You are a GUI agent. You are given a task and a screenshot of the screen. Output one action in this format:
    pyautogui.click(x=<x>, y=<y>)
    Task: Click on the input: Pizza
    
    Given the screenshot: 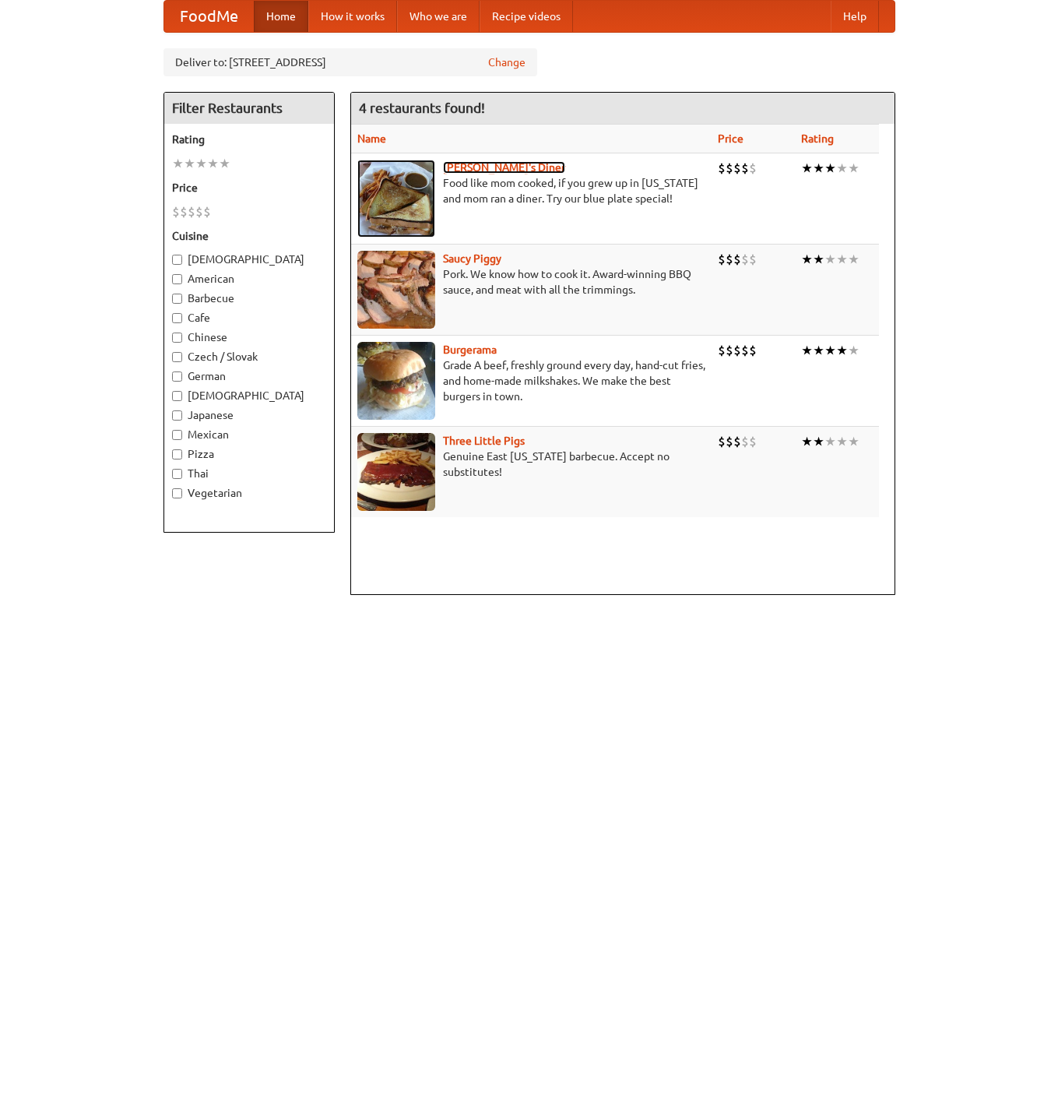 What is the action you would take?
    pyautogui.click(x=177, y=454)
    